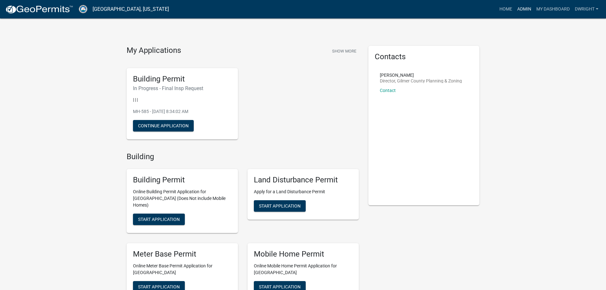  What do you see at coordinates (587, 9) in the screenshot?
I see `a: Dwright` at bounding box center [587, 9].